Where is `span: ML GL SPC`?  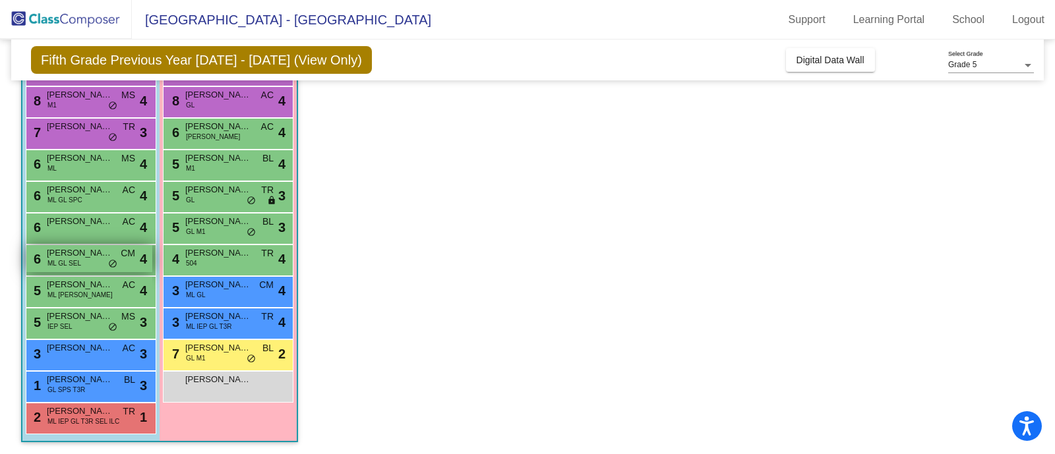 span: ML GL SPC is located at coordinates (65, 200).